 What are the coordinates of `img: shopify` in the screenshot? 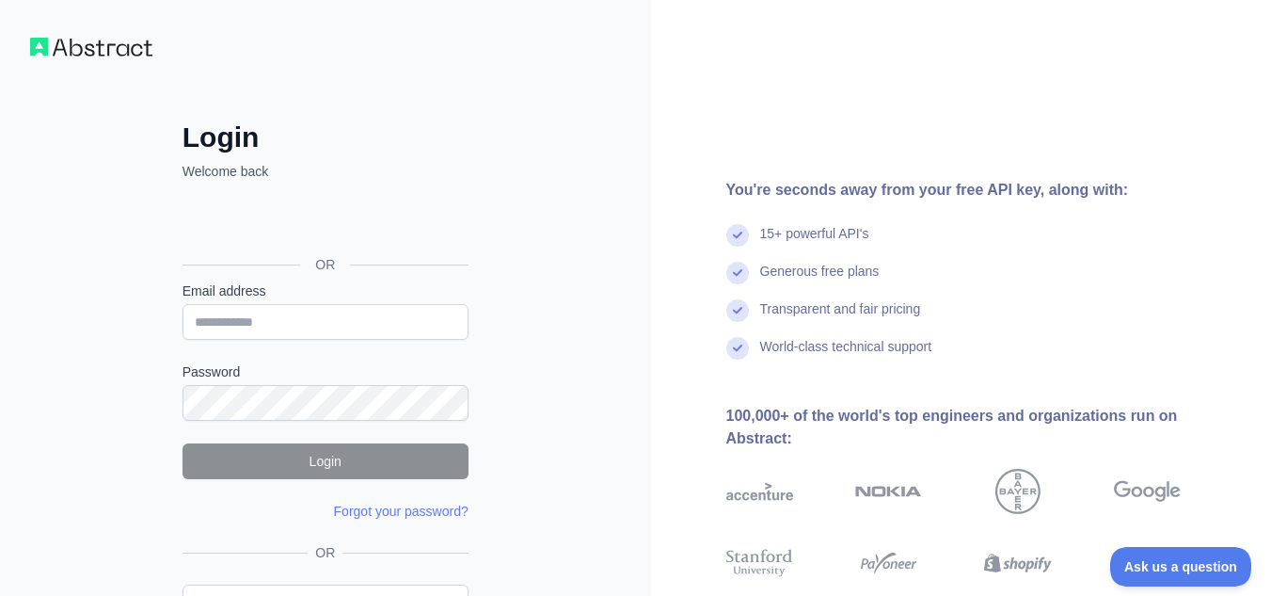 It's located at (1017, 563).